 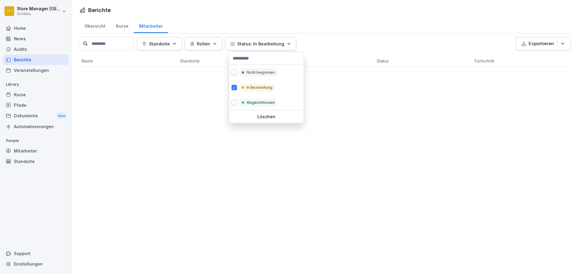 I want to click on p: Löschen, so click(x=266, y=117).